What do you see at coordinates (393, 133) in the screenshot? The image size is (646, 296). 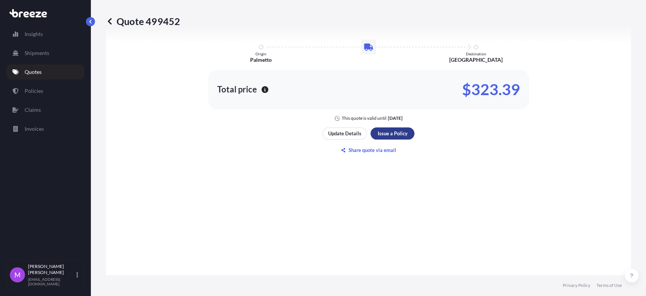 I see `button: Issue a Policy` at bounding box center [393, 133].